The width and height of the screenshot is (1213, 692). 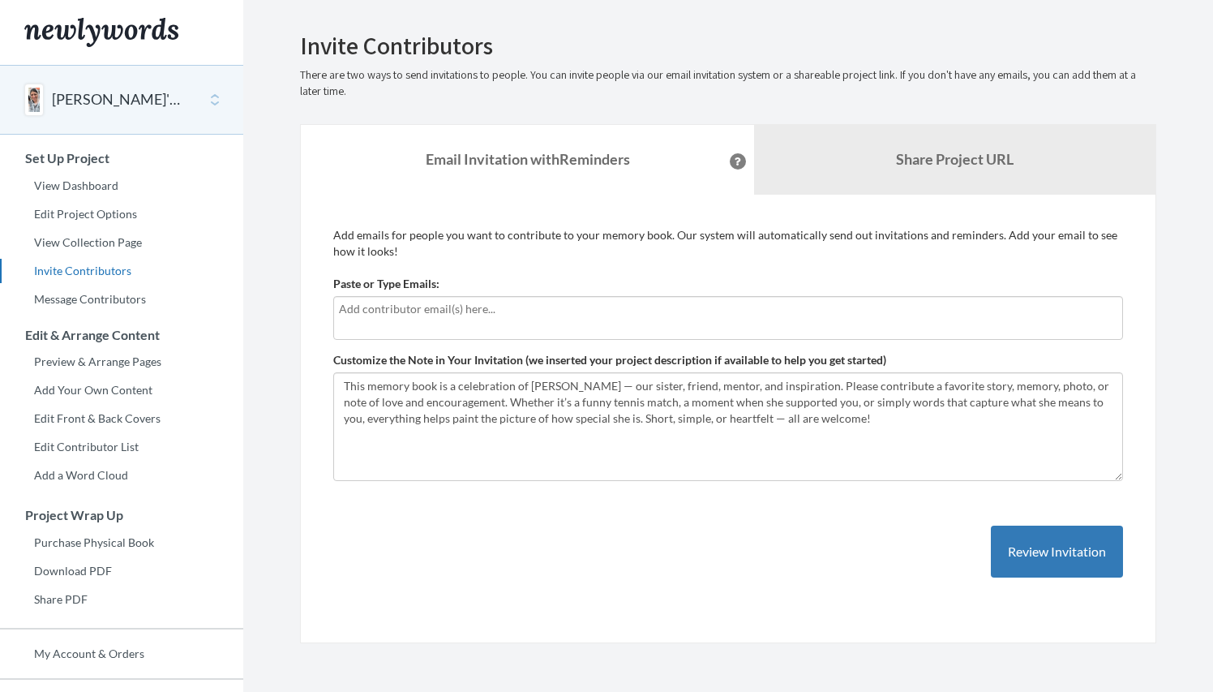 What do you see at coordinates (728, 243) in the screenshot?
I see `p: Add emails for people you want to contribute to your memory book. Our system will automatically s...` at bounding box center [728, 243].